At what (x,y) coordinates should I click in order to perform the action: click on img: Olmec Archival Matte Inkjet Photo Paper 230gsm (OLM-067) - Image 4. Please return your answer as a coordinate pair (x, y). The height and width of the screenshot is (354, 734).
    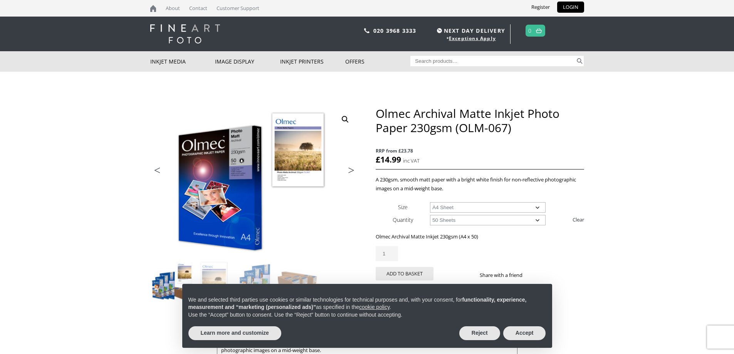
    Looking at the image, I should click on (299, 281).